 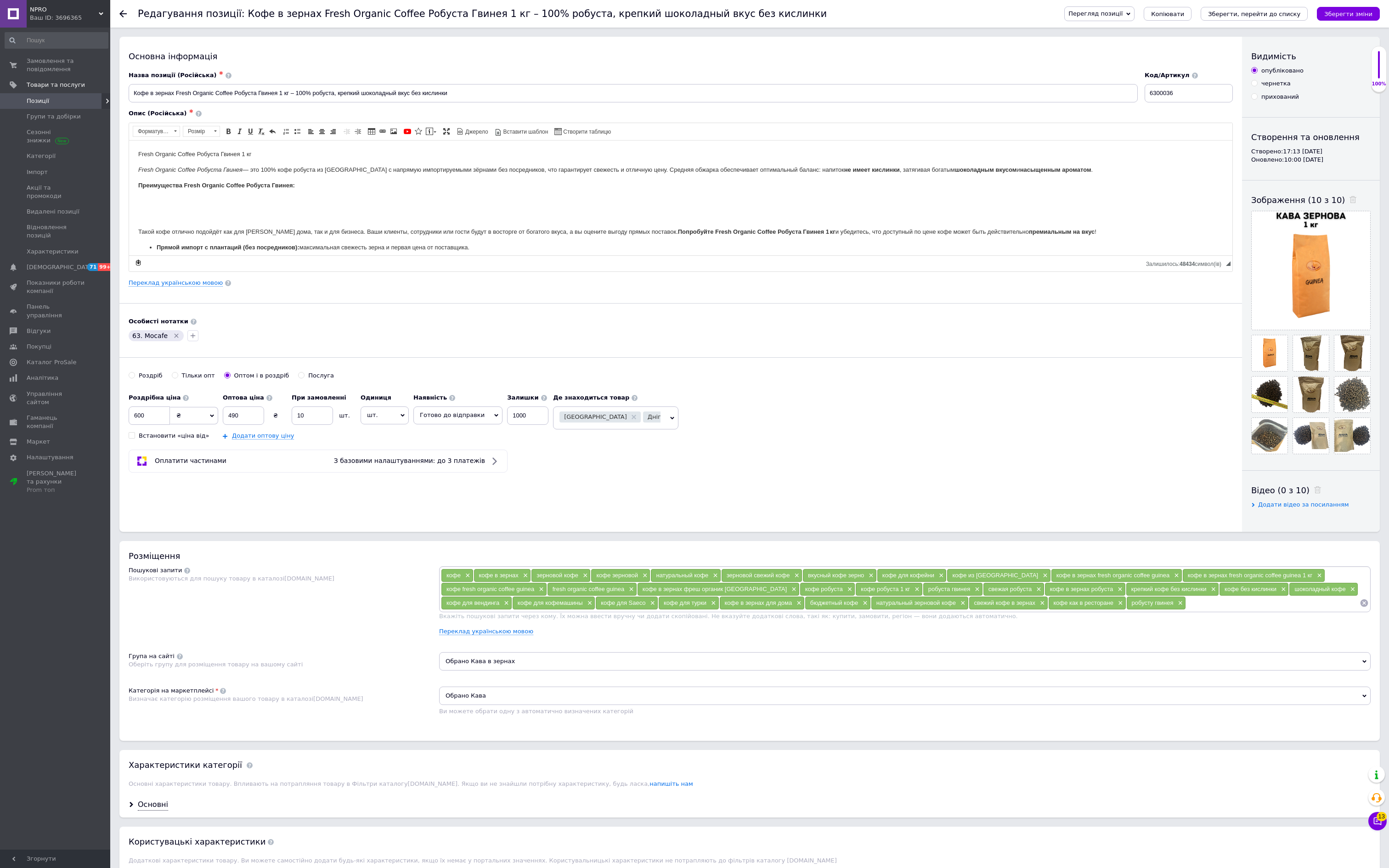 What do you see at coordinates (61, 29) in the screenshot?
I see `em: Fresh Organic Coffee Робуста Гвинея` at bounding box center [61, 29].